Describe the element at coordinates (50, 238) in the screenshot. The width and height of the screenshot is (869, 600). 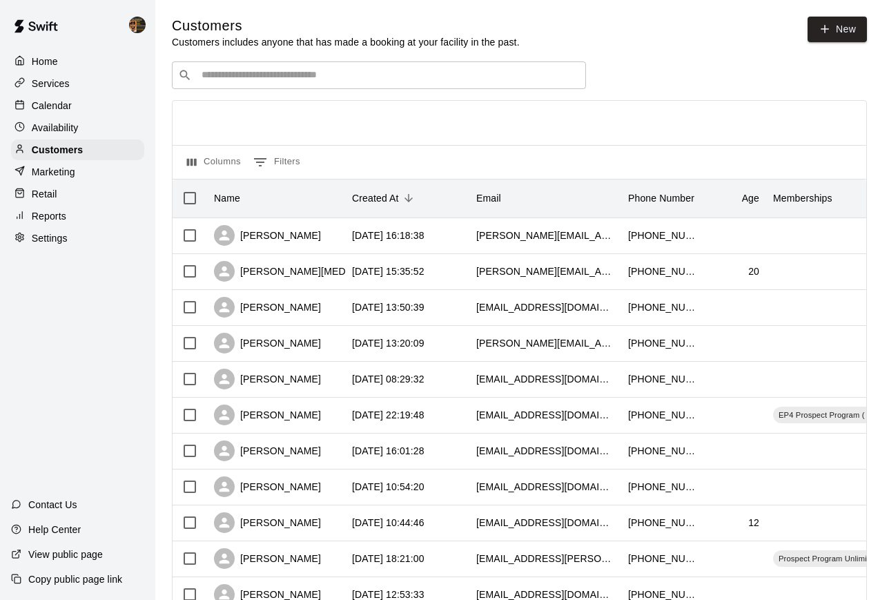
I see `p: Settings` at that location.